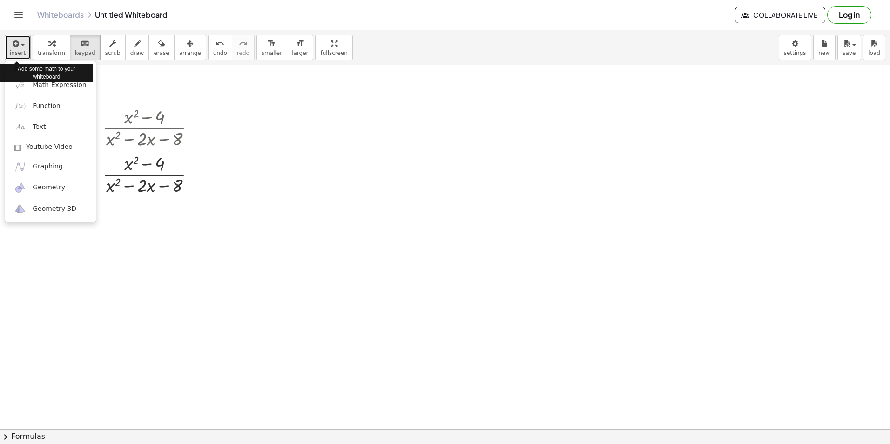 Image resolution: width=890 pixels, height=444 pixels. I want to click on span: Graphing, so click(47, 167).